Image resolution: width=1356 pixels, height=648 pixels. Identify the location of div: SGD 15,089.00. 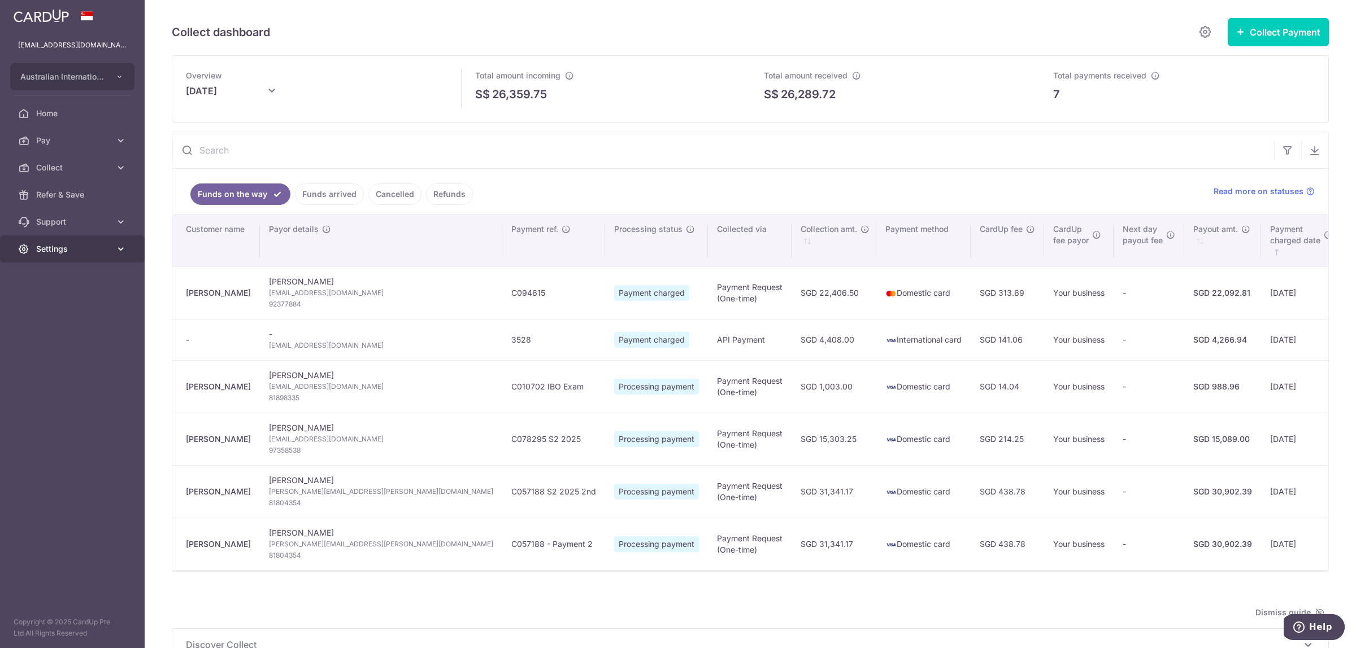
(1222, 439).